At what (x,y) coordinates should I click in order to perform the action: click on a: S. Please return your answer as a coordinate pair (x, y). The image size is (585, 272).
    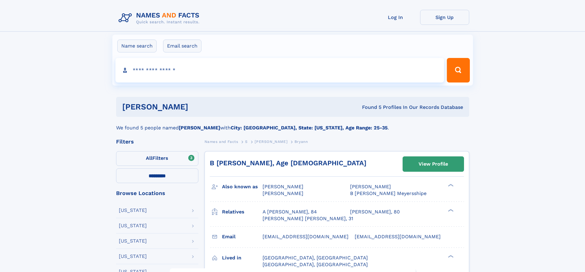
    Looking at the image, I should click on (246, 141).